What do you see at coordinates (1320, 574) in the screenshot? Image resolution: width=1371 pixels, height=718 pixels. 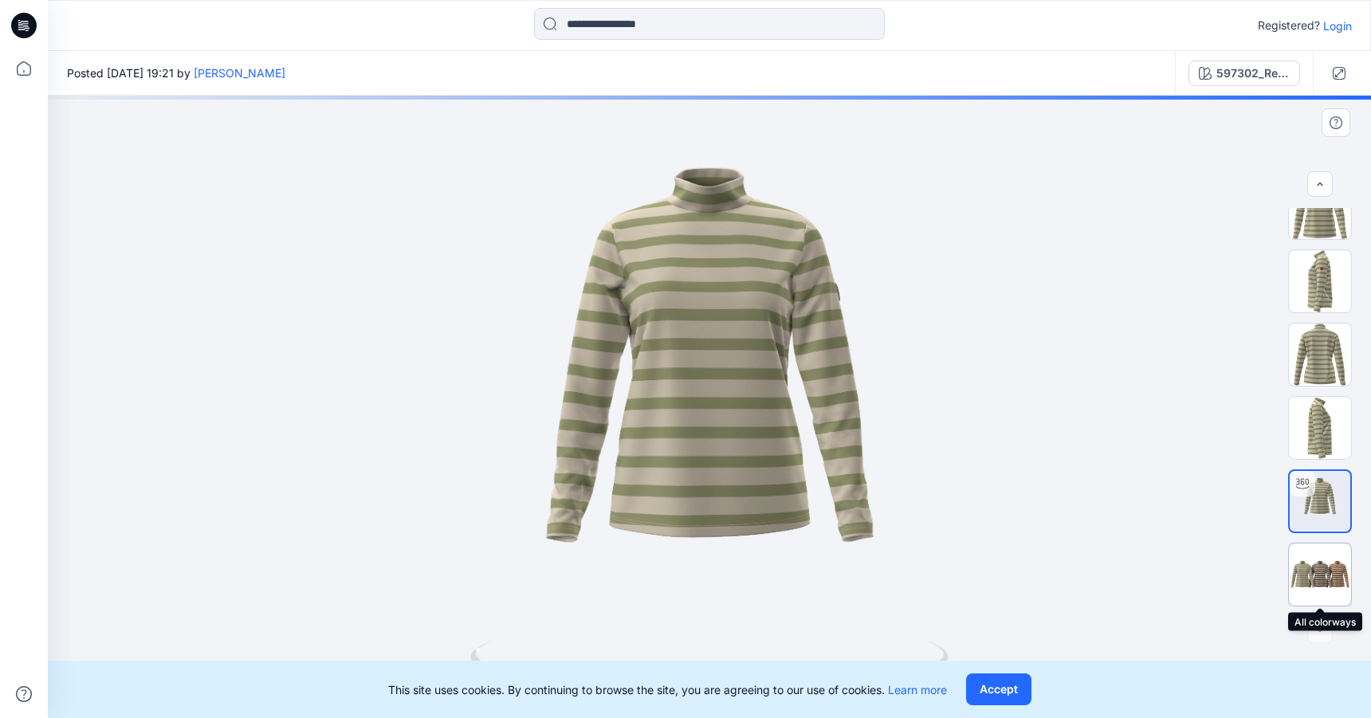 I see `img: All colorways` at bounding box center [1320, 574].